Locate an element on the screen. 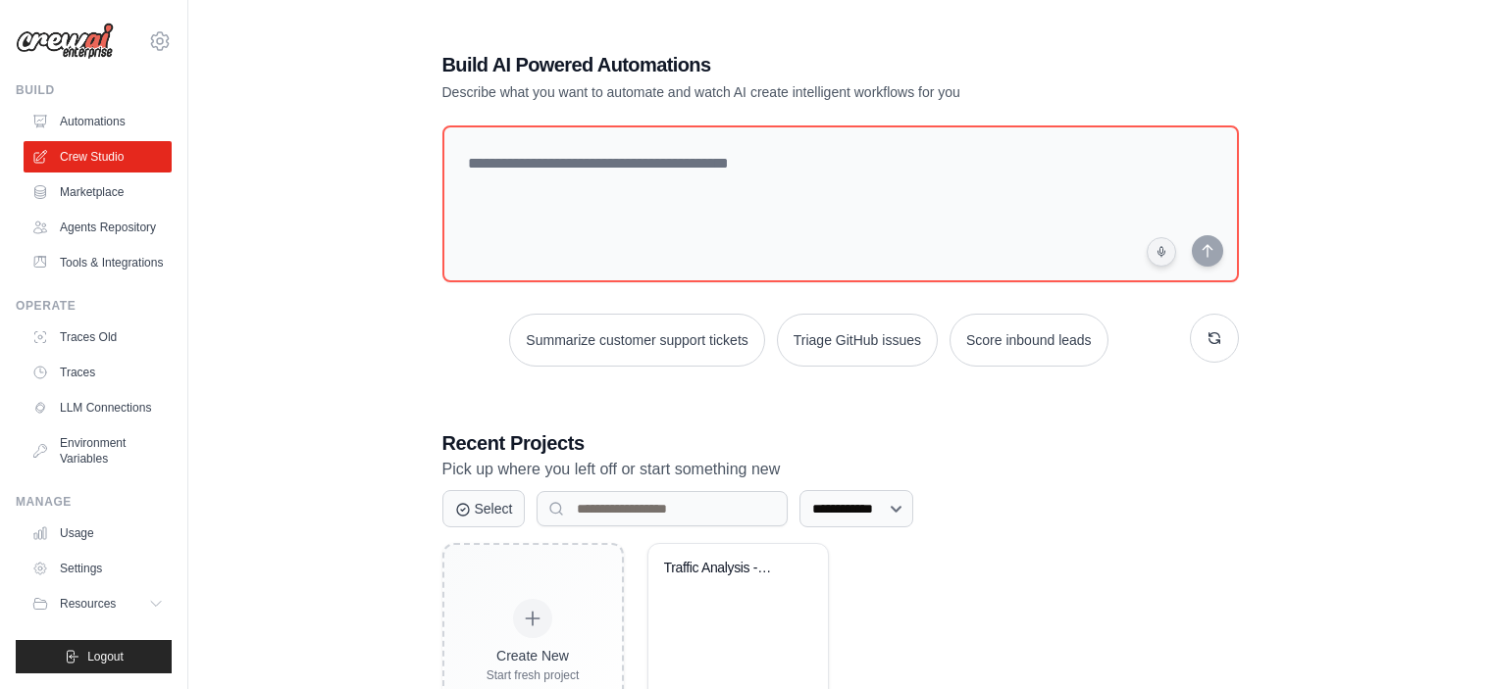 Image resolution: width=1492 pixels, height=689 pixels. a: Traces Old is located at coordinates (97, 337).